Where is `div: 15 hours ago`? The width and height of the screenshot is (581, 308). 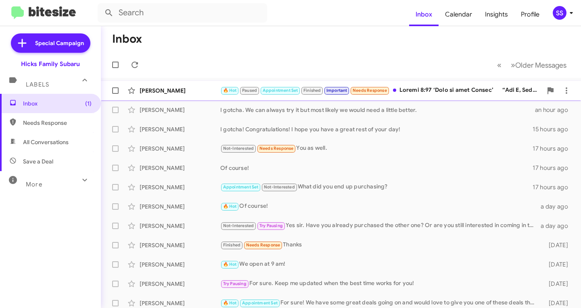 div: 15 hours ago is located at coordinates (553, 129).